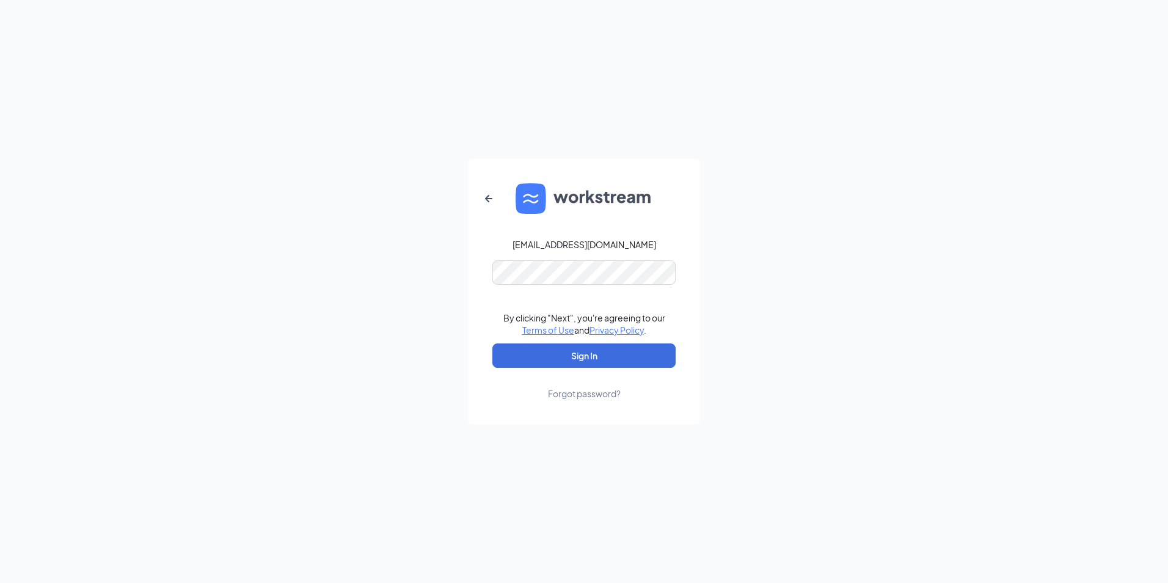  Describe the element at coordinates (584, 199) in the screenshot. I see `img: WS logo and Workstream text` at that location.